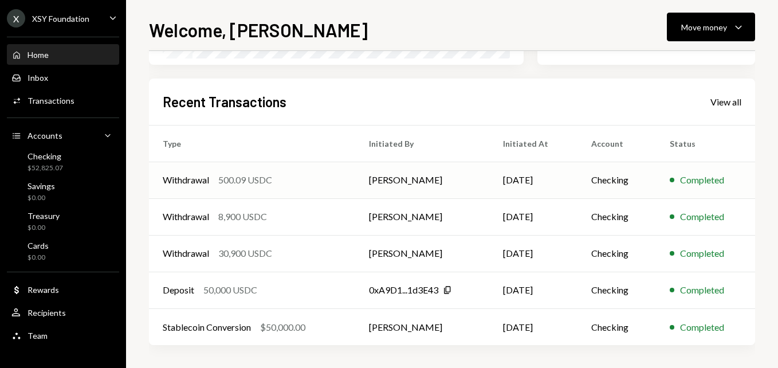  I want to click on div: 50,000 USDC, so click(230, 290).